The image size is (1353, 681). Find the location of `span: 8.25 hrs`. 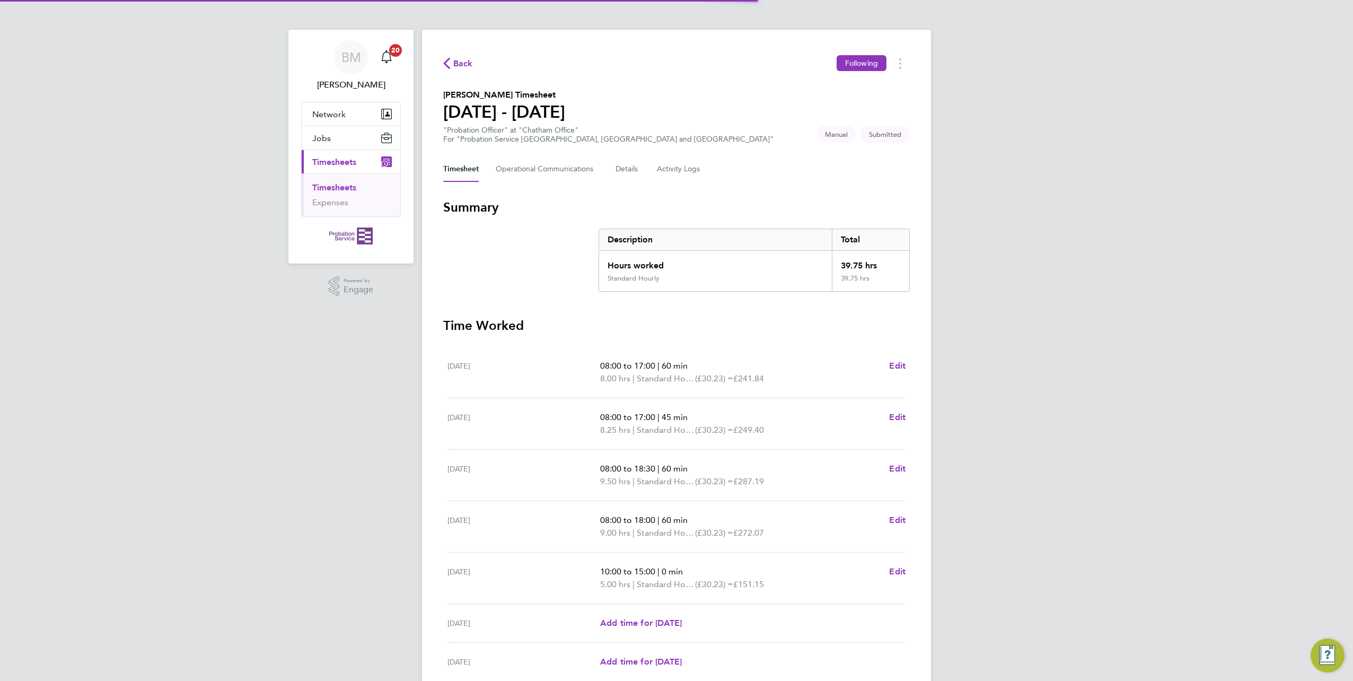

span: 8.25 hrs is located at coordinates (615, 430).